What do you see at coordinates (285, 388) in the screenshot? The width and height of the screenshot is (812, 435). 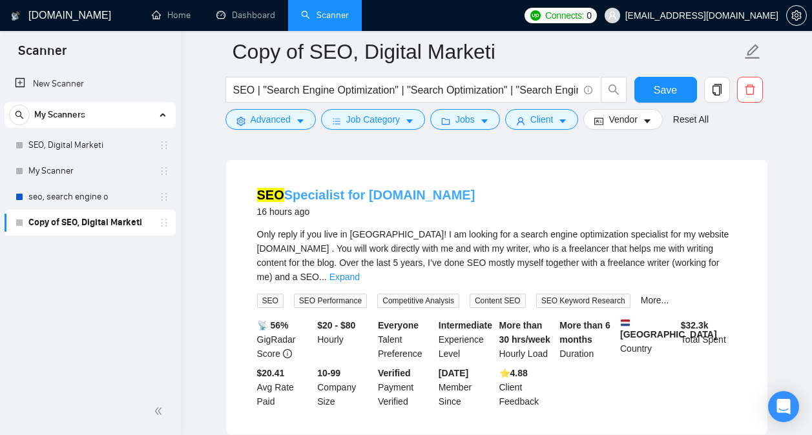 I see `div: Avg Rate Paid` at bounding box center [285, 388].